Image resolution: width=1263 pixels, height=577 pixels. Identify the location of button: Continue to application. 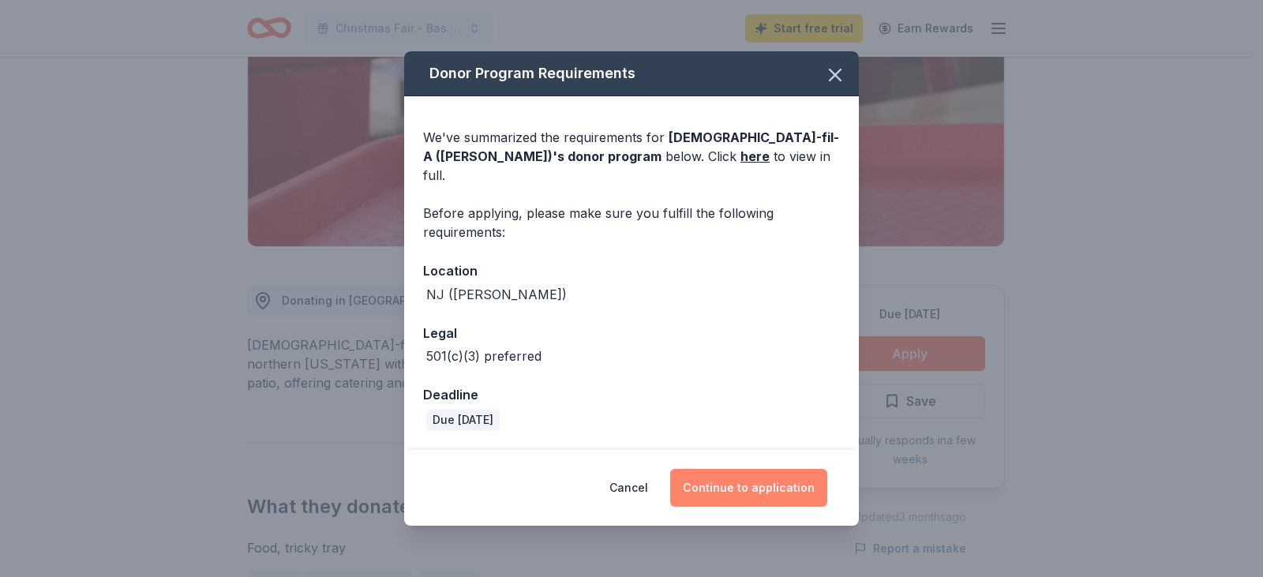
(748, 488).